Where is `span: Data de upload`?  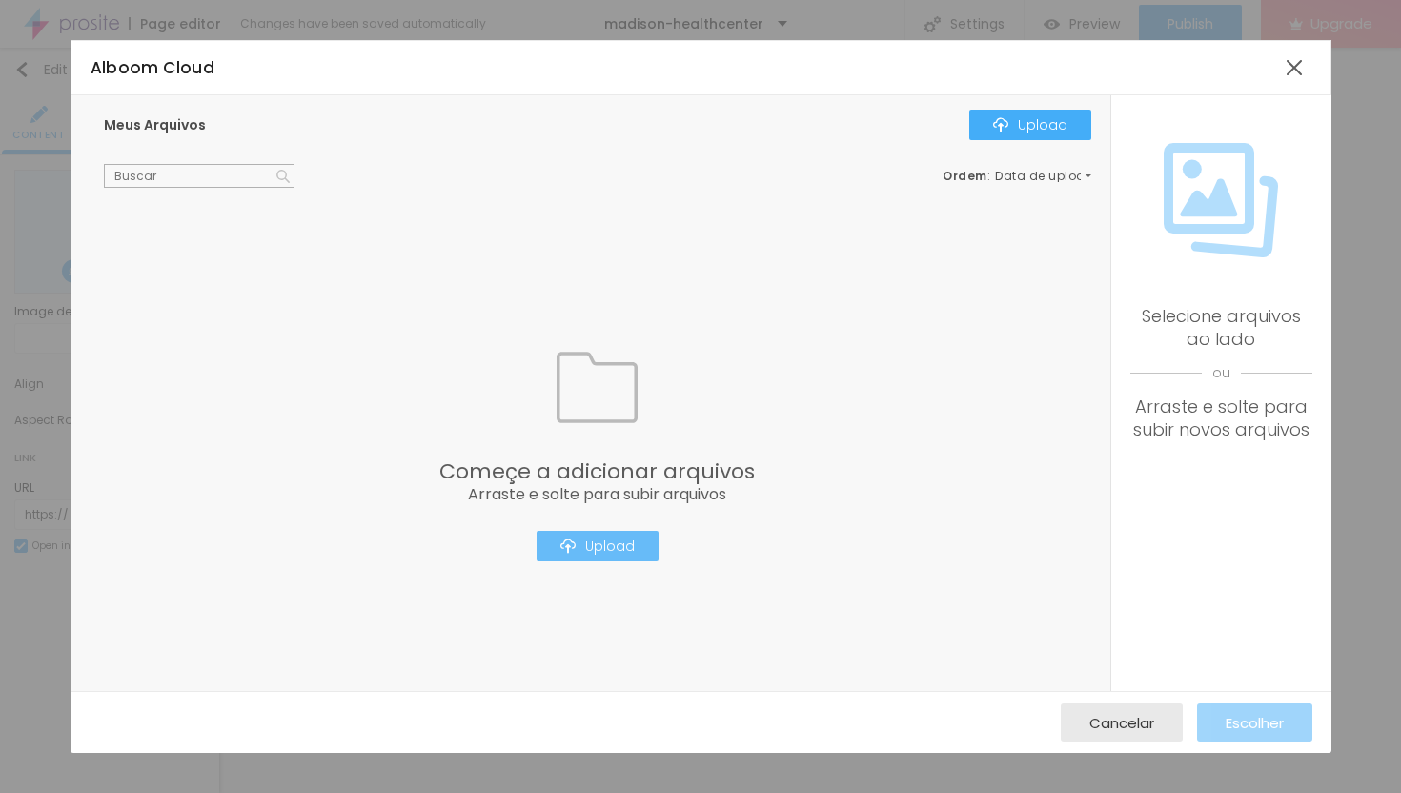 span: Data de upload is located at coordinates (1045, 176).